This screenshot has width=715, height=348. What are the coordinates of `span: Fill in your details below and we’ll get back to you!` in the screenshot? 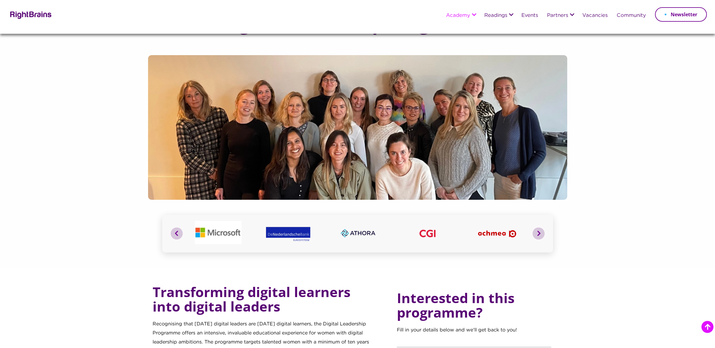 It's located at (457, 330).